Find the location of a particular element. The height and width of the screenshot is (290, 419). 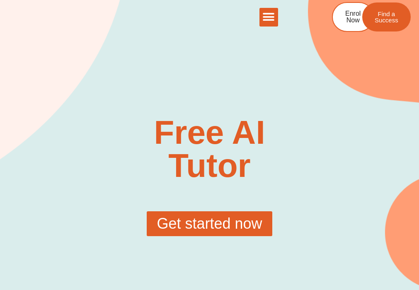

h1: Free AI Tutor is located at coordinates (209, 149).